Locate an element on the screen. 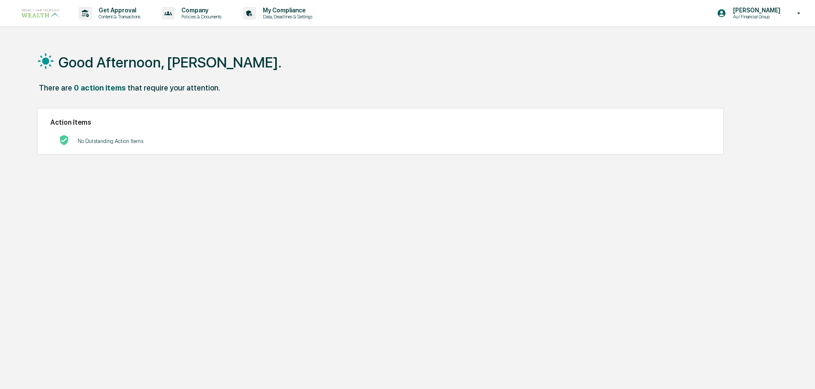  p: No Outstanding Action Items is located at coordinates (110, 141).